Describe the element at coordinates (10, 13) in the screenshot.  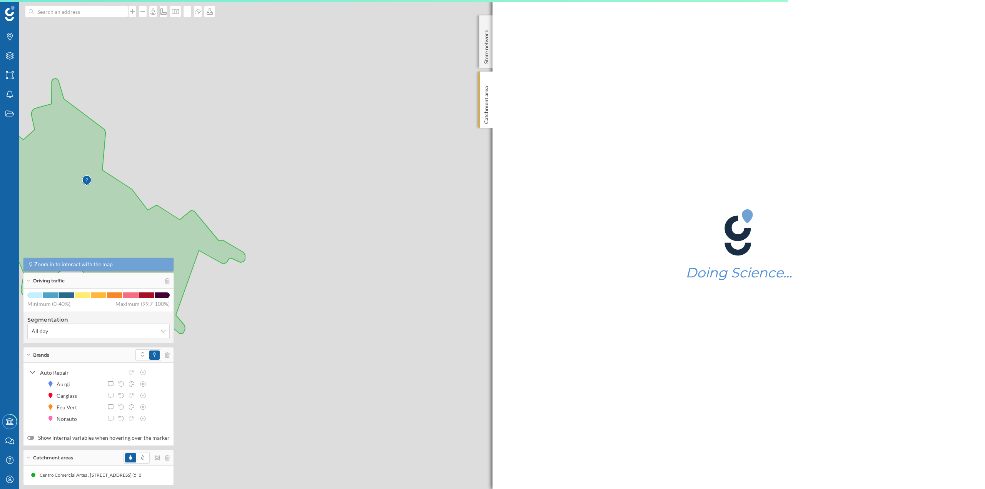
I see `img: Geoblink Logo` at that location.